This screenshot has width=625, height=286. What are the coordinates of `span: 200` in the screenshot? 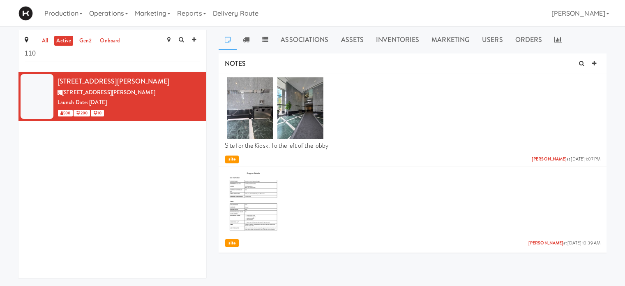 It's located at (81, 113).